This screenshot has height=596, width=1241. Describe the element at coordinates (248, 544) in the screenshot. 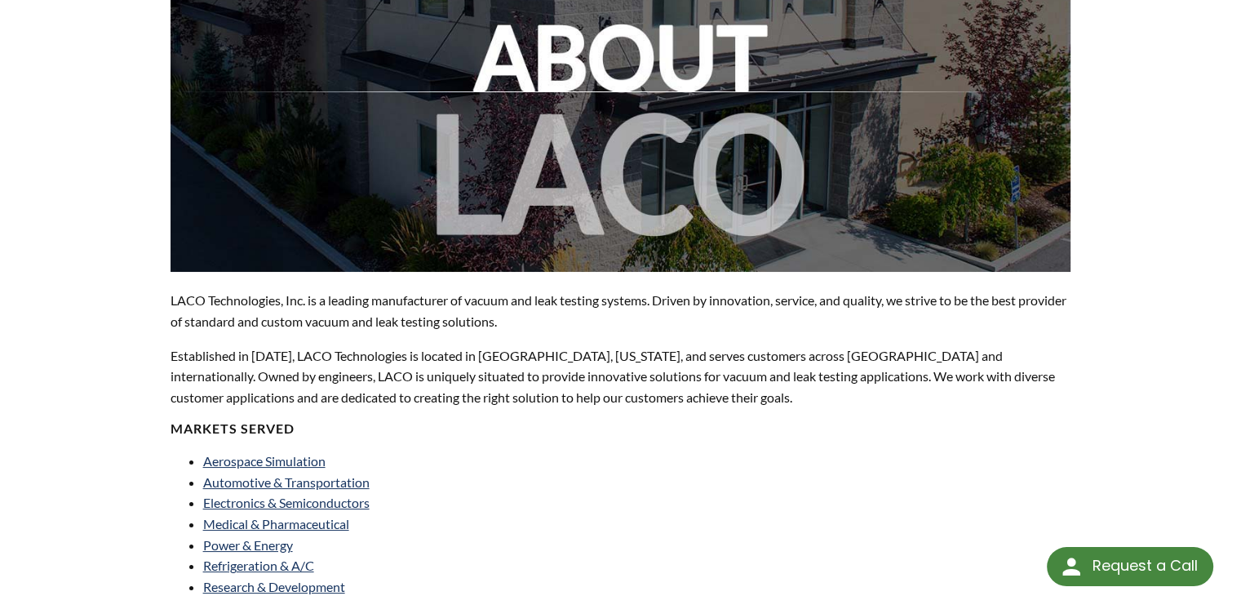

I see `a: Power & Energy` at that location.